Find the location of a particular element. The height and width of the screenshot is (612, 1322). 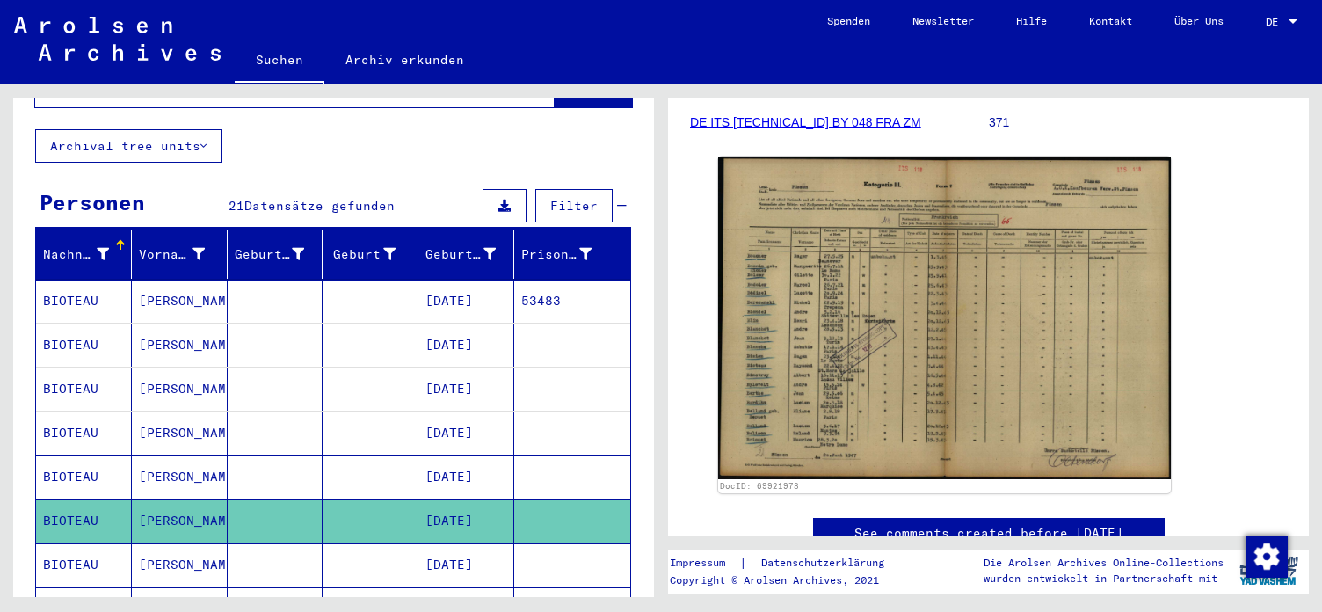

a: Archiv erkunden is located at coordinates (404, 60).